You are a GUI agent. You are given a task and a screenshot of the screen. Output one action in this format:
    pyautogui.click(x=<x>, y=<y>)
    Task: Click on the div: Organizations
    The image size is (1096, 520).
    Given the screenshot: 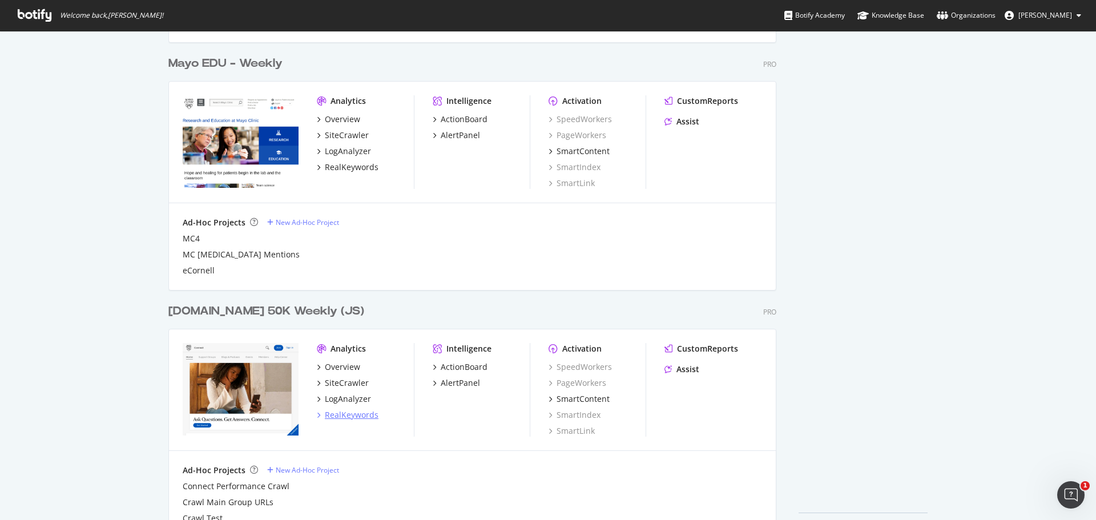 What is the action you would take?
    pyautogui.click(x=965, y=15)
    